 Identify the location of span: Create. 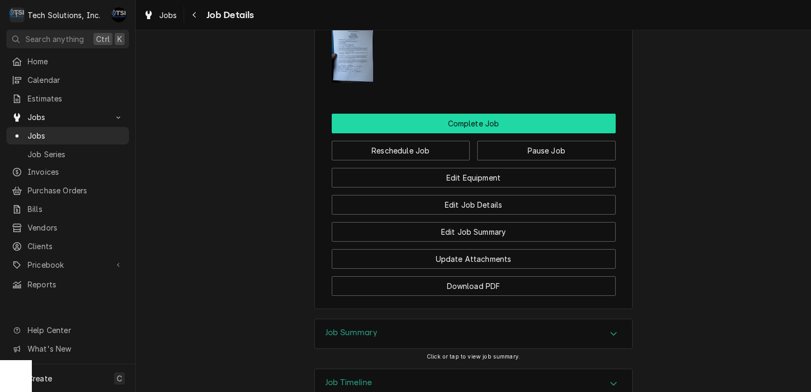
(40, 378).